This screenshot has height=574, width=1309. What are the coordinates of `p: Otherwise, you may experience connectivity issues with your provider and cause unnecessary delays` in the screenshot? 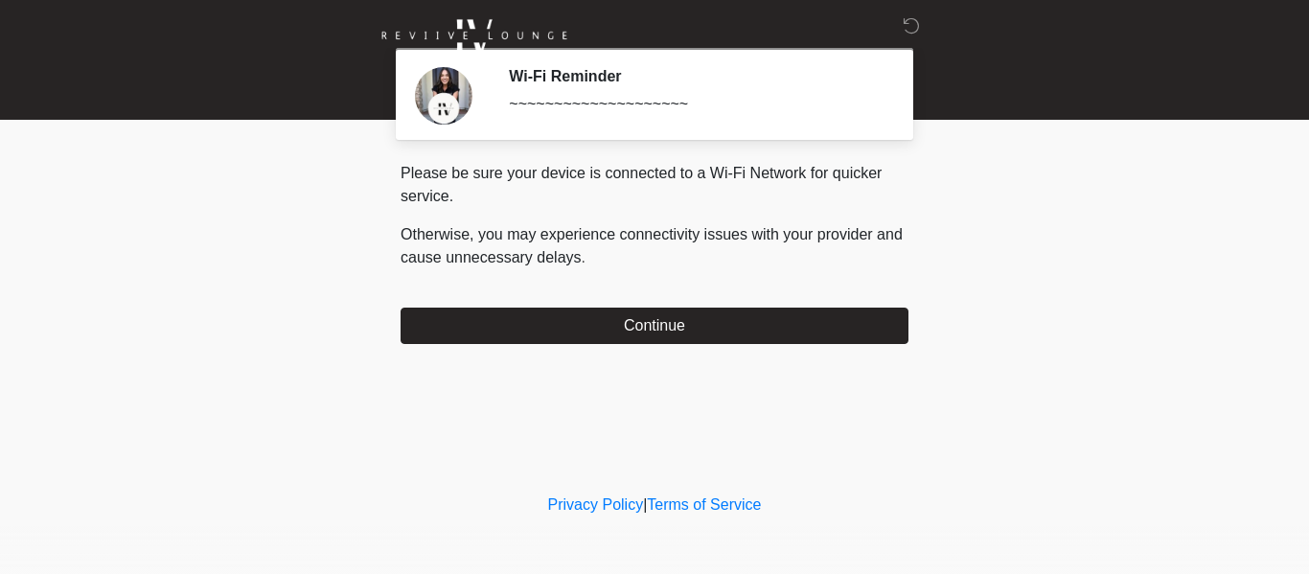 It's located at (654, 246).